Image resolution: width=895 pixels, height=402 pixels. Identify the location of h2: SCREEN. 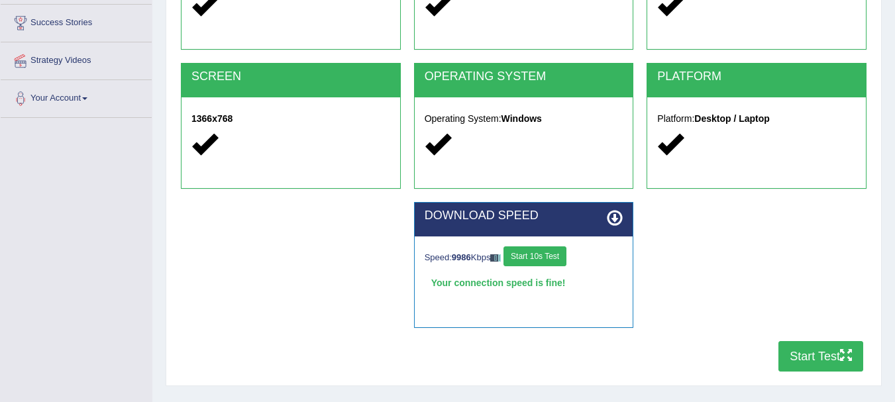
(291, 77).